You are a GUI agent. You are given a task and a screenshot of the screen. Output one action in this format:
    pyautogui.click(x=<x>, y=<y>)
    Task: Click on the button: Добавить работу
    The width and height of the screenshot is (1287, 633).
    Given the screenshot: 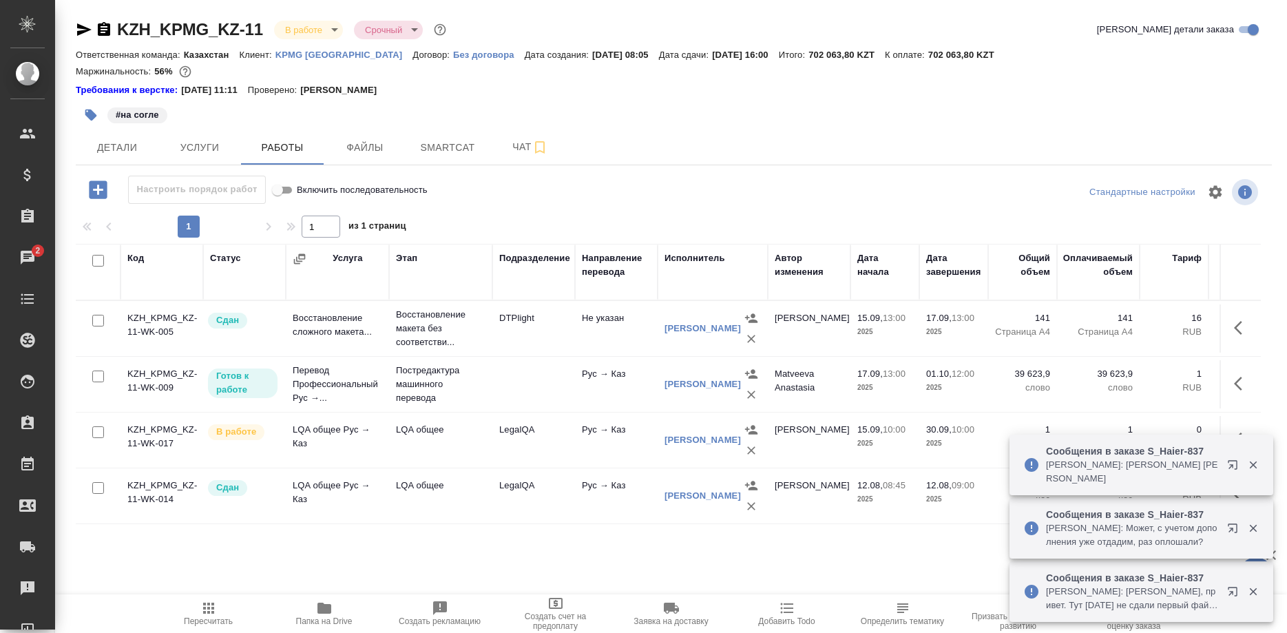 What is the action you would take?
    pyautogui.click(x=98, y=189)
    